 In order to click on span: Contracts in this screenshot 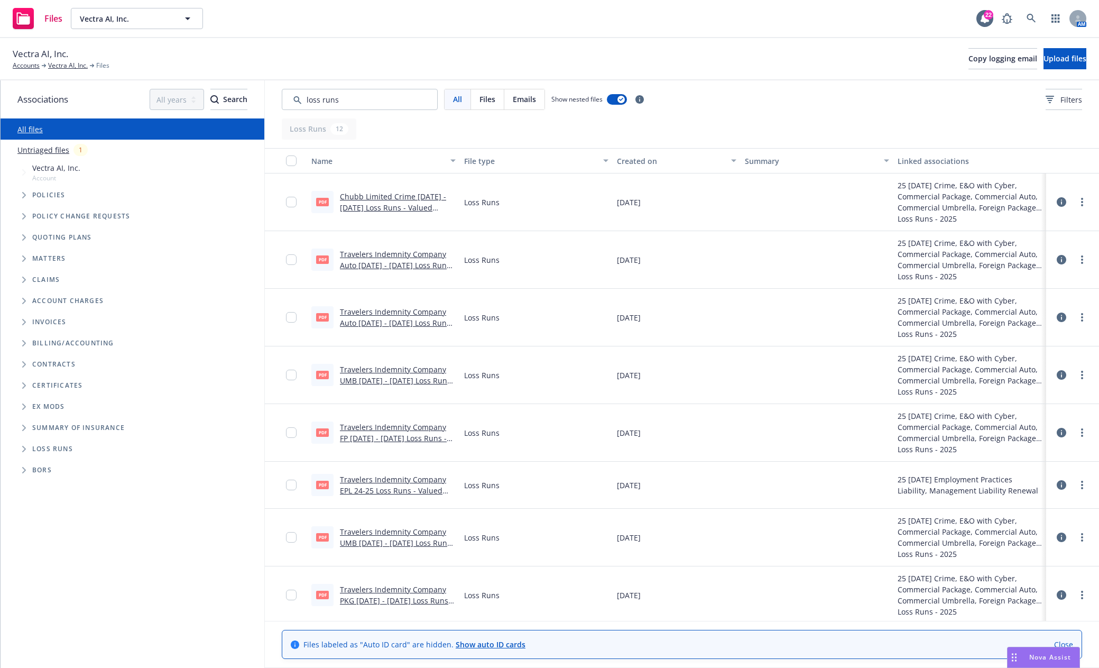, I will do `click(54, 364)`.